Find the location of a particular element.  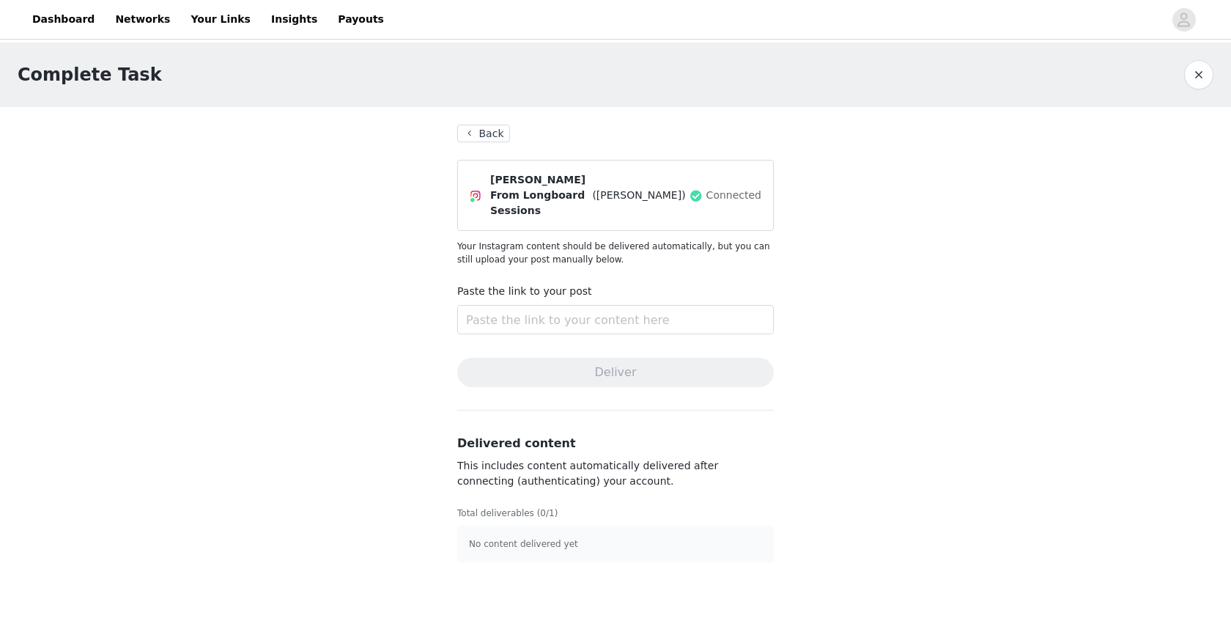

div: avatar is located at coordinates (1183, 20).